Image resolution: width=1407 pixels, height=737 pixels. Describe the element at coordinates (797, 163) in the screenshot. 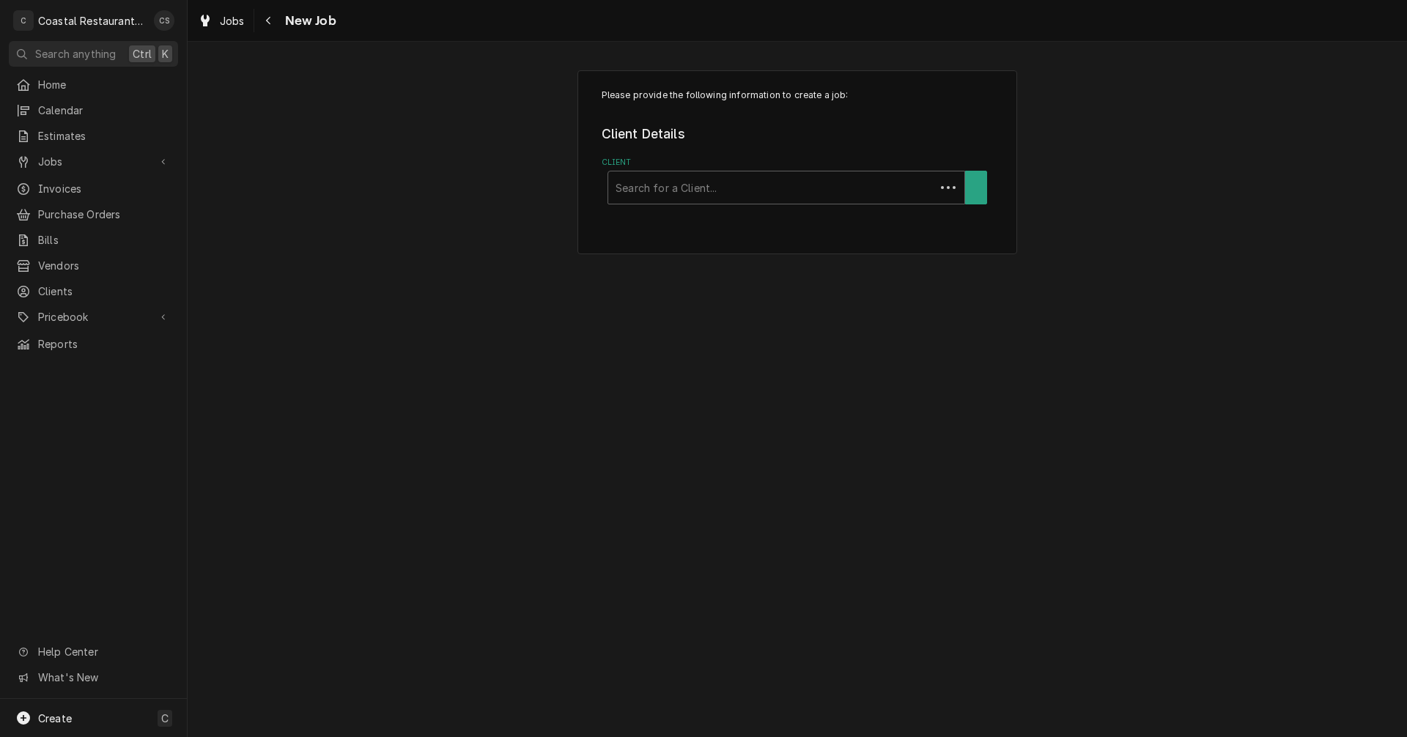

I see `label: Client` at that location.